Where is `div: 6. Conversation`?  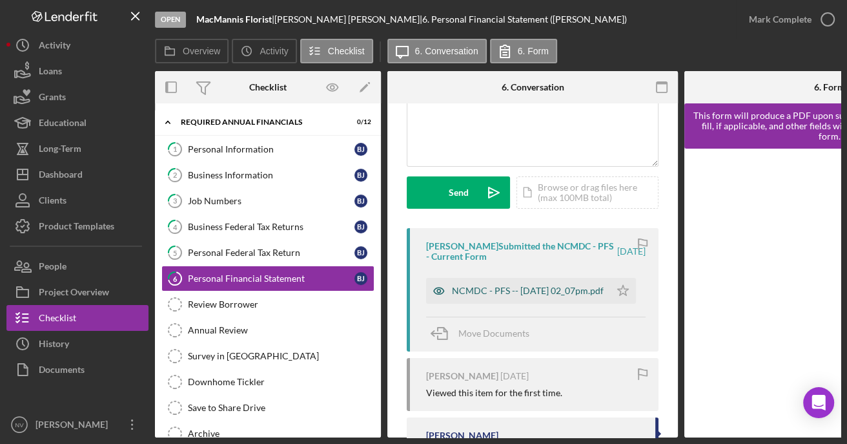
div: 6. Conversation is located at coordinates (533, 87).